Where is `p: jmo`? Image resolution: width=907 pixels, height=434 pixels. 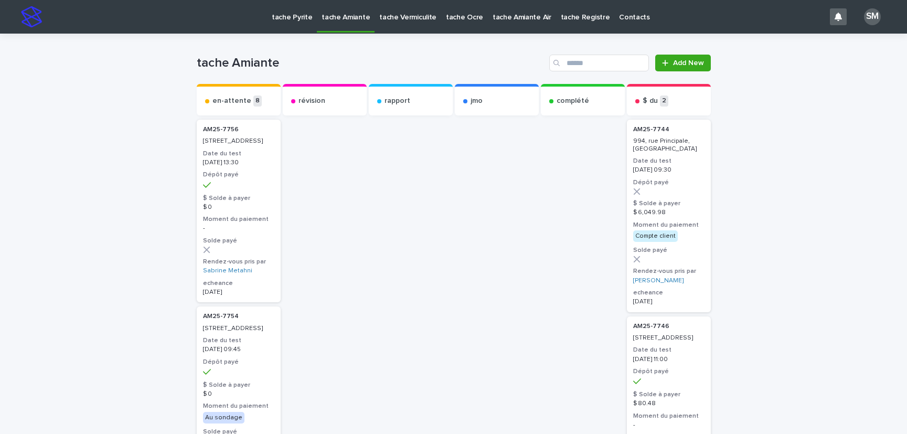
p: jmo is located at coordinates (476, 101).